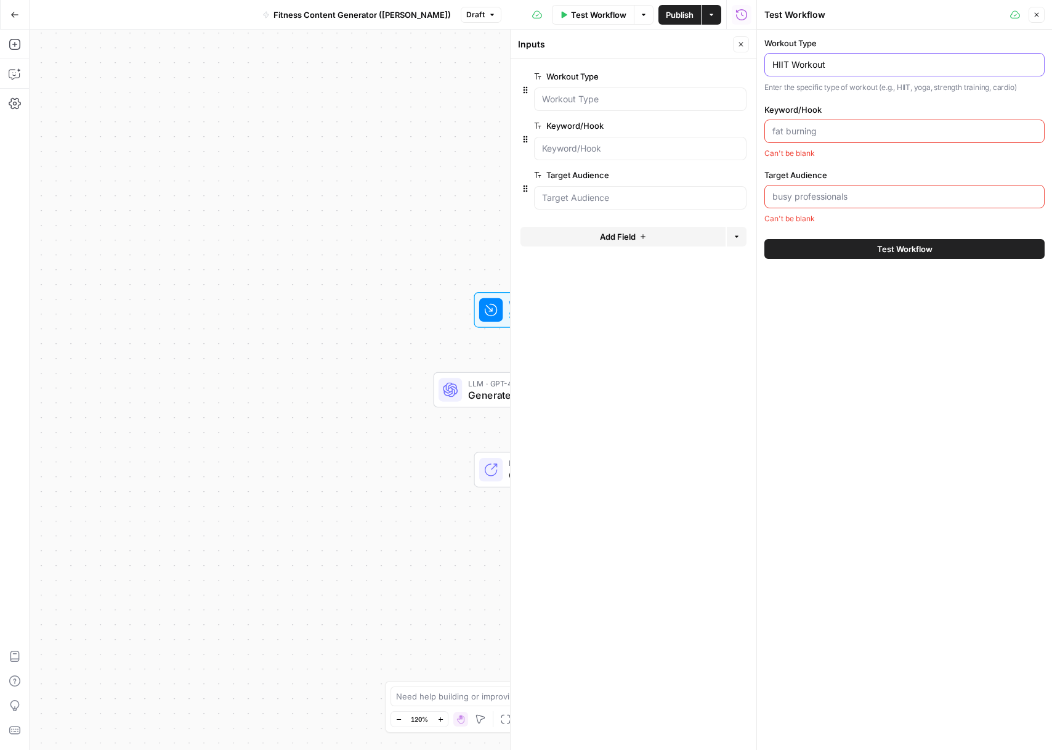 The width and height of the screenshot is (1052, 750). What do you see at coordinates (546, 382) in the screenshot?
I see `span: LLM · GPT-4.1` at bounding box center [546, 382].